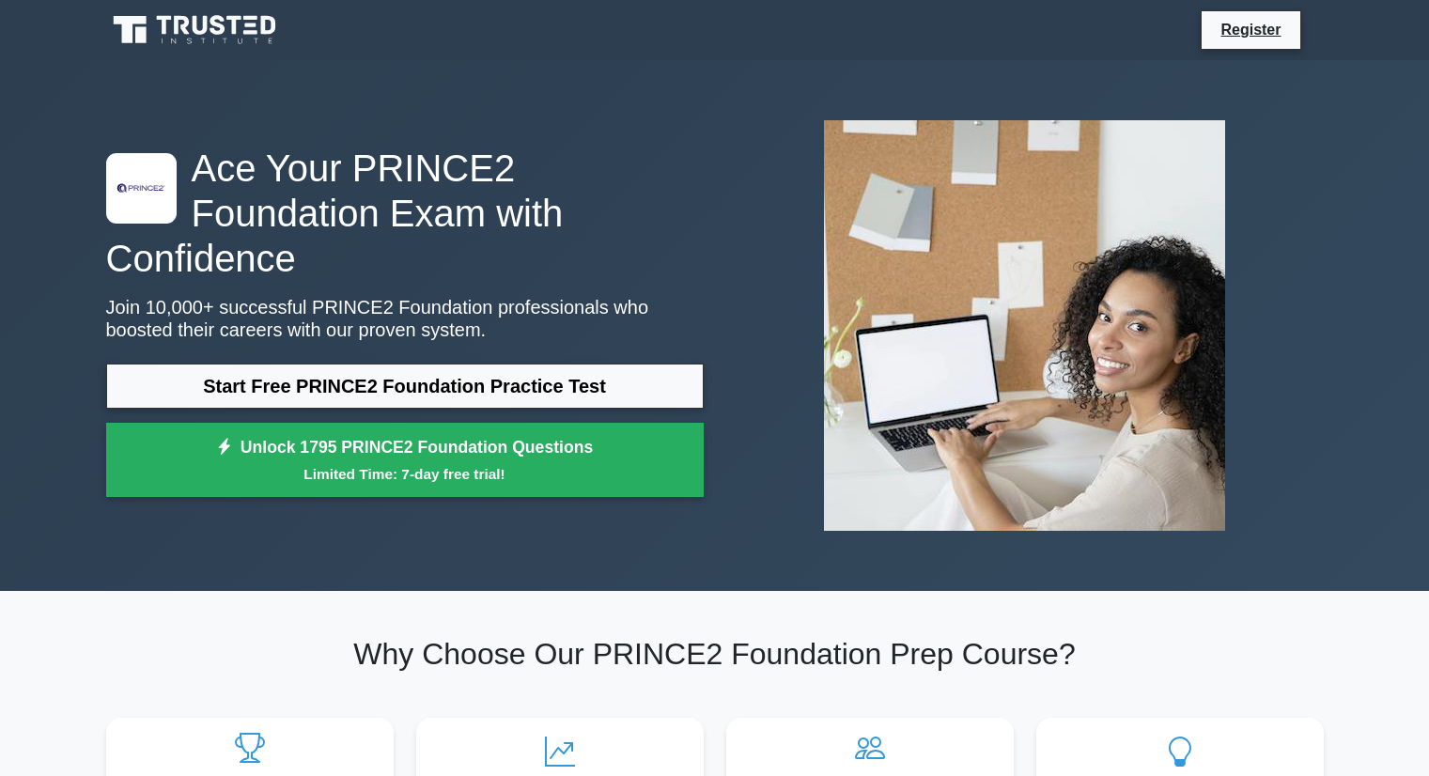 The width and height of the screenshot is (1429, 776). I want to click on h2: Why Choose Our PRINCE2 Foundation Prep Course?, so click(715, 654).